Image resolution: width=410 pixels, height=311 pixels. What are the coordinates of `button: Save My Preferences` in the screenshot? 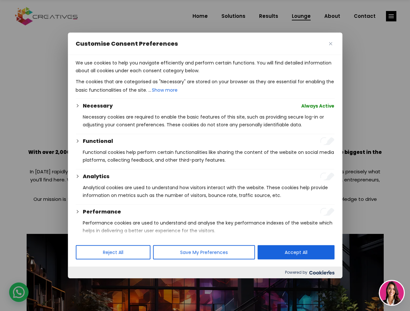 It's located at (204, 253).